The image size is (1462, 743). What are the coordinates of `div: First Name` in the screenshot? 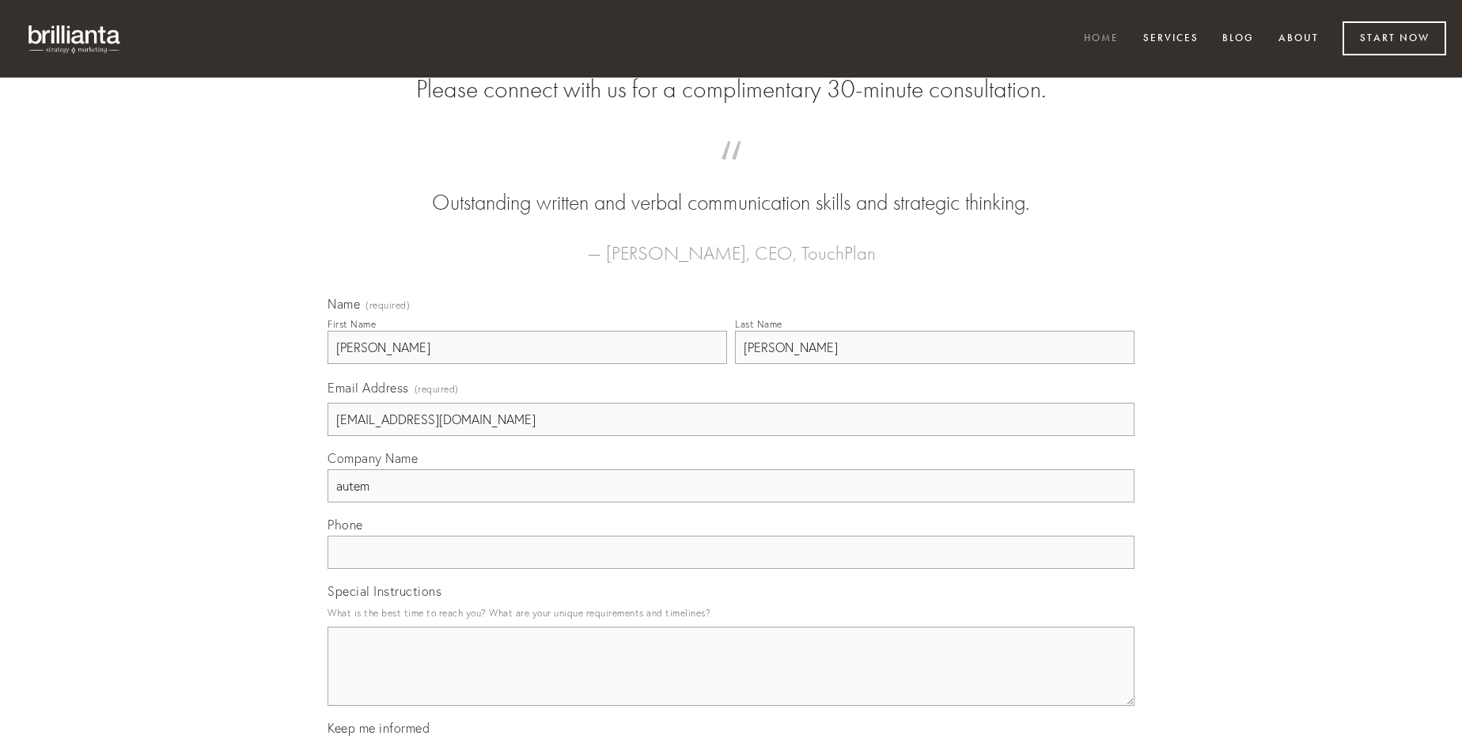 It's located at (351, 324).